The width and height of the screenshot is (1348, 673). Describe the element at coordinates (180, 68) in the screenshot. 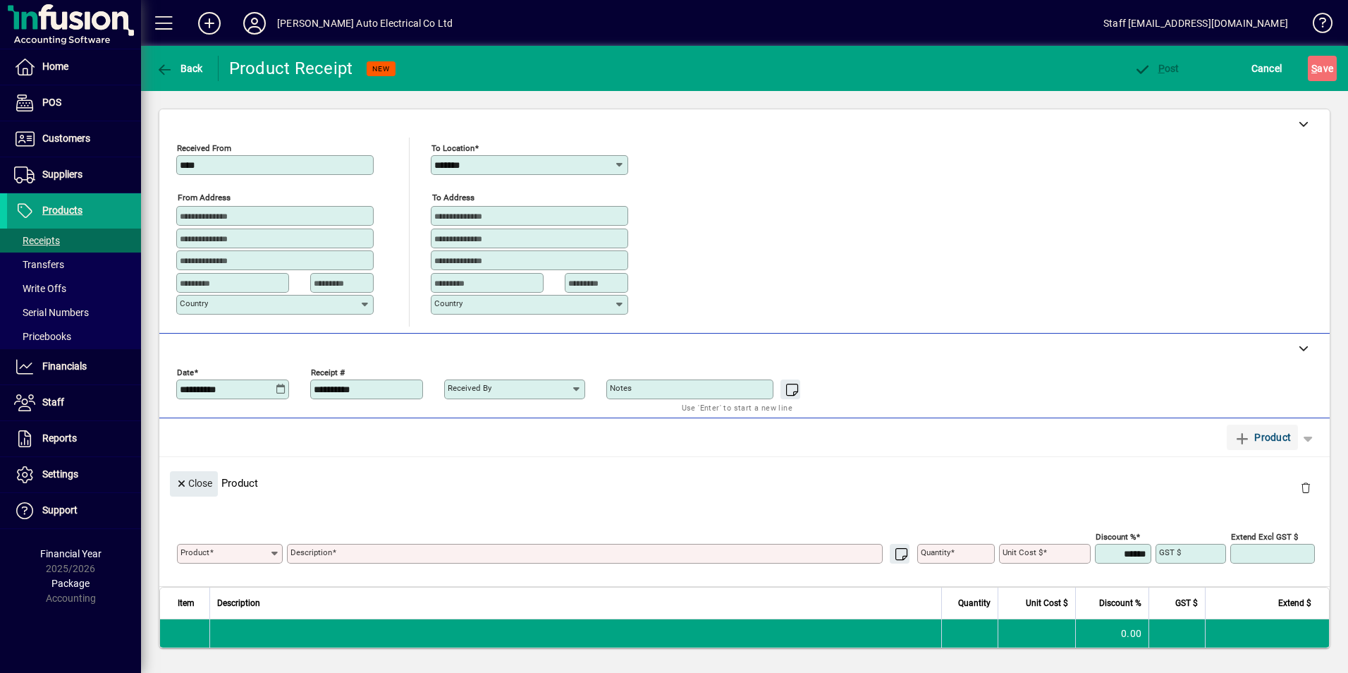

I see `app-page-header-button: Back` at that location.